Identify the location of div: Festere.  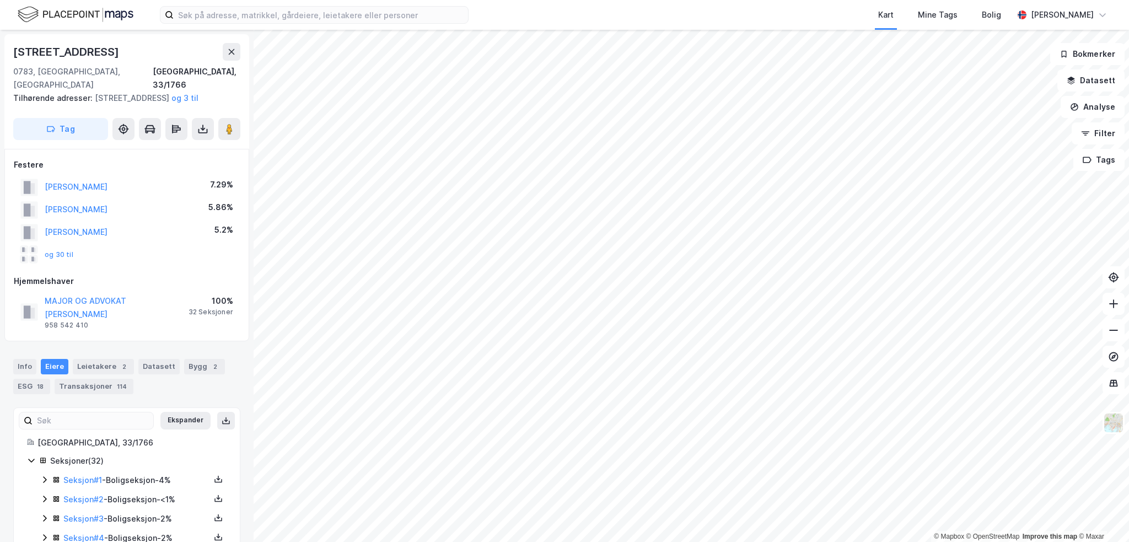
(127, 165).